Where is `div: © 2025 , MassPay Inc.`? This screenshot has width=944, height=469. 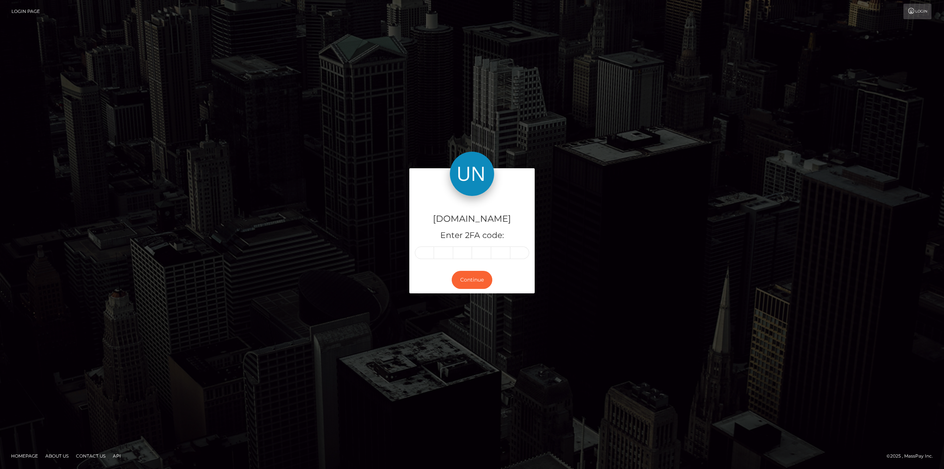 div: © 2025 , MassPay Inc. is located at coordinates (913, 456).